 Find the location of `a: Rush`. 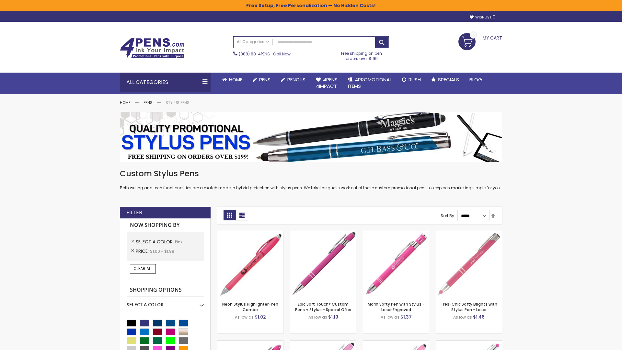

a: Rush is located at coordinates (411, 80).